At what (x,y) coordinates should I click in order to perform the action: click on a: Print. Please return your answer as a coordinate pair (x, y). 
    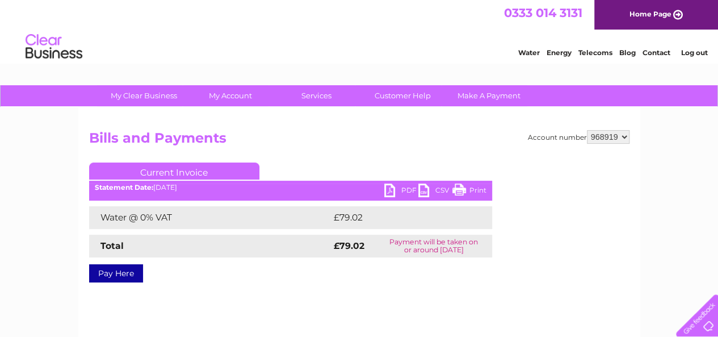
    Looking at the image, I should click on (469, 191).